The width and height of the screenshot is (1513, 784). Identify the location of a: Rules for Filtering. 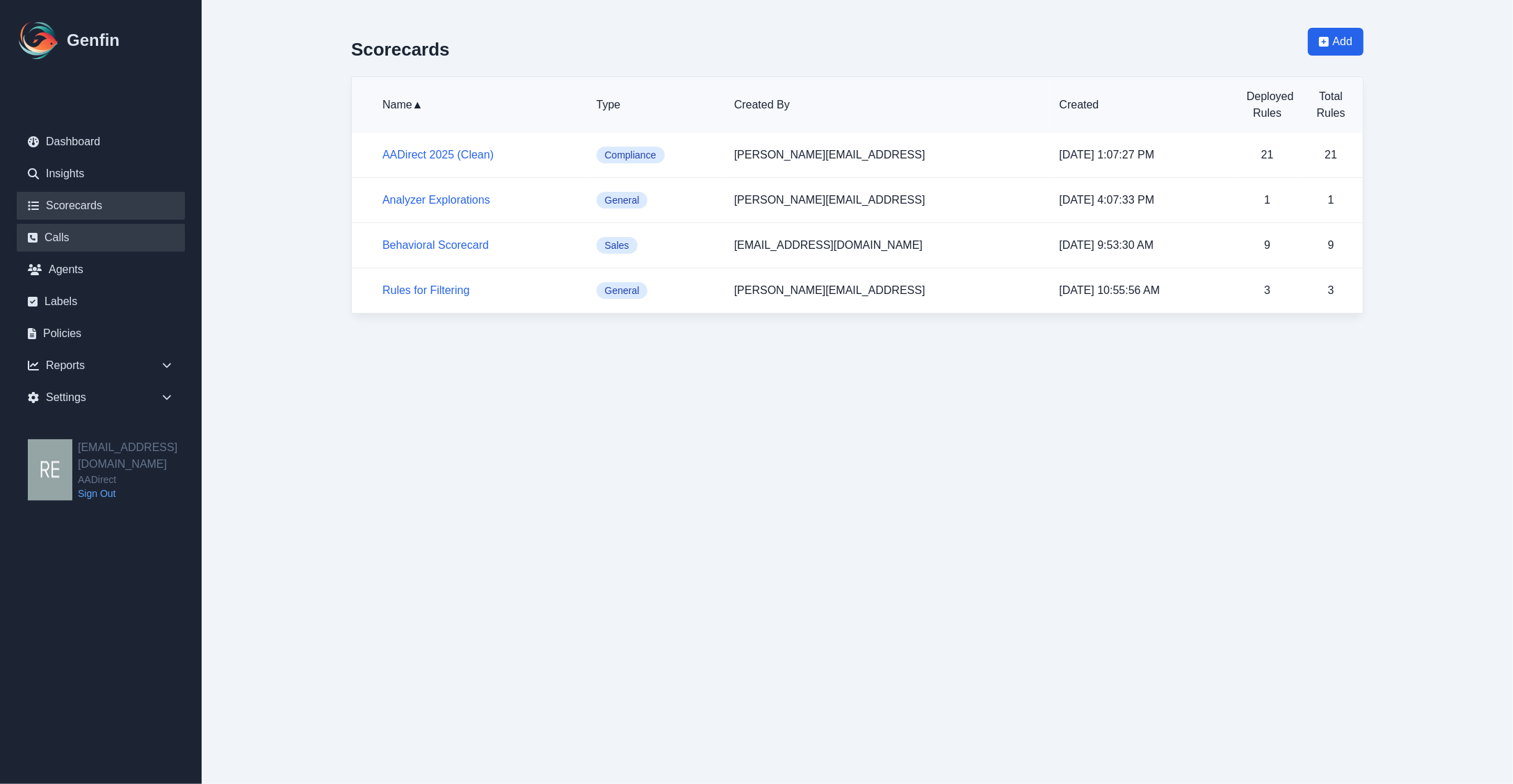
(426, 290).